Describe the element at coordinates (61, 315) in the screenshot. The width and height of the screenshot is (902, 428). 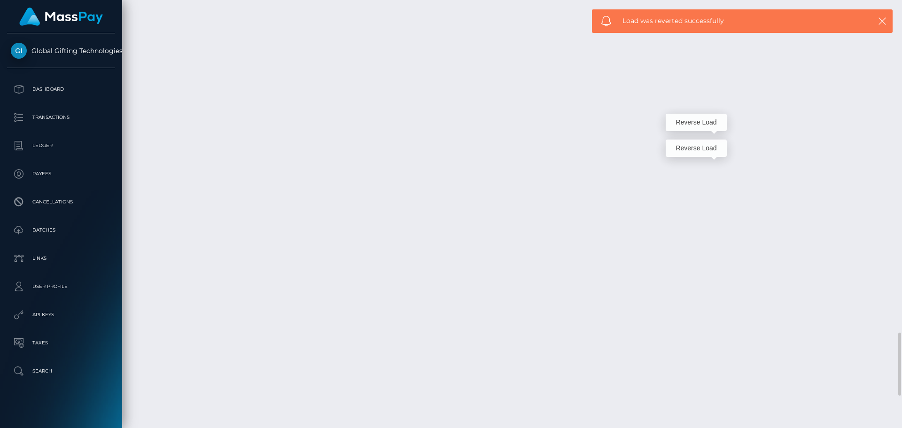
I see `a: API Keys` at that location.